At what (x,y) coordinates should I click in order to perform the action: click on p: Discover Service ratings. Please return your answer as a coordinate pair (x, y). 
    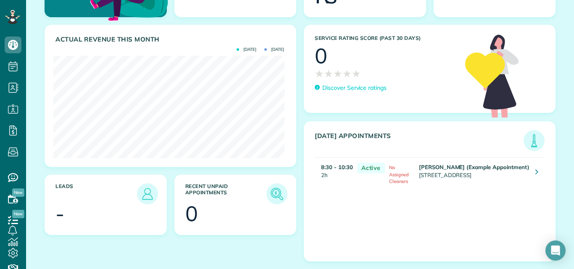
    Looking at the image, I should click on (354, 88).